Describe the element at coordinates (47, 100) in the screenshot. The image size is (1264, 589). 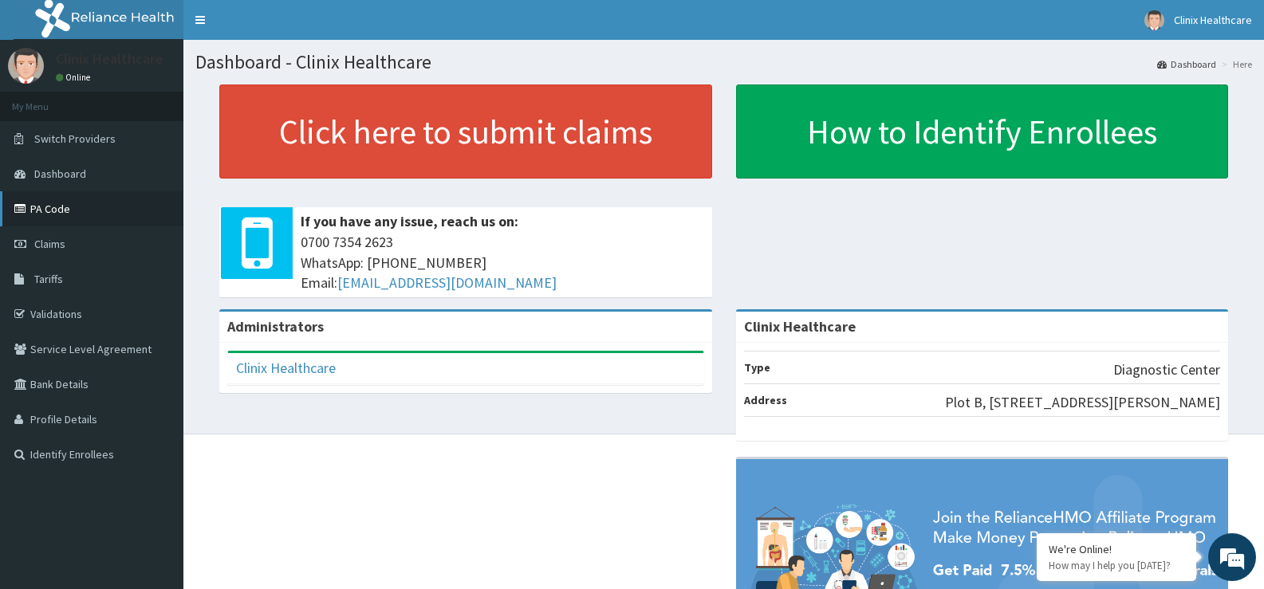
I see `img: d_794563401_company_1708531726252_794563401` at that location.